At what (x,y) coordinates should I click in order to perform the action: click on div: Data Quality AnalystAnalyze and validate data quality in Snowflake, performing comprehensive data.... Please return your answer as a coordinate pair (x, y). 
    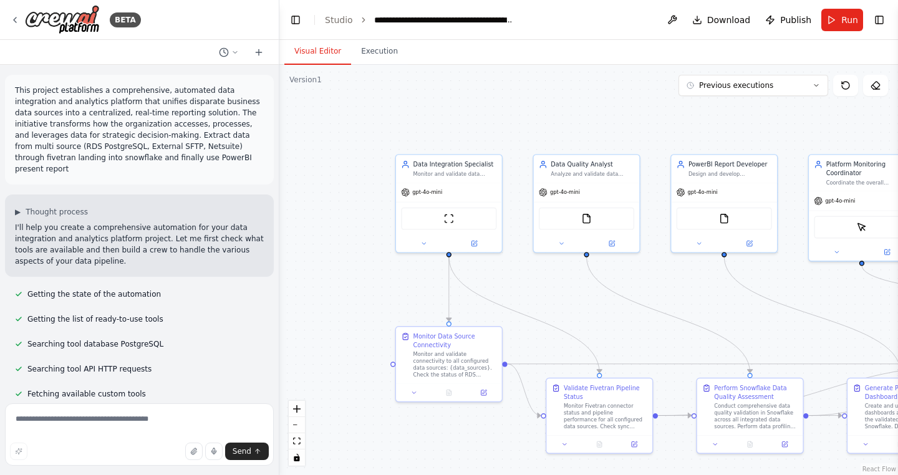
    Looking at the image, I should click on (586, 203).